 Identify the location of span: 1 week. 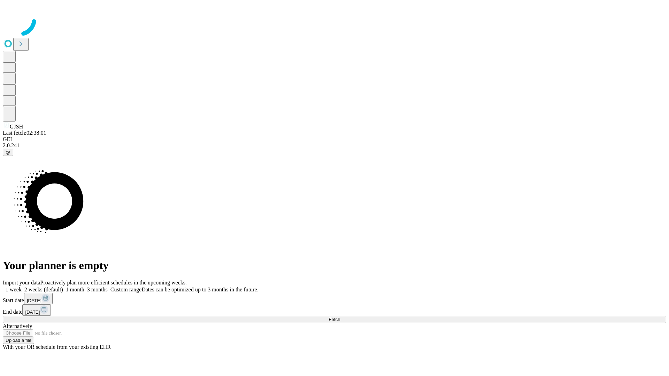
(14, 289).